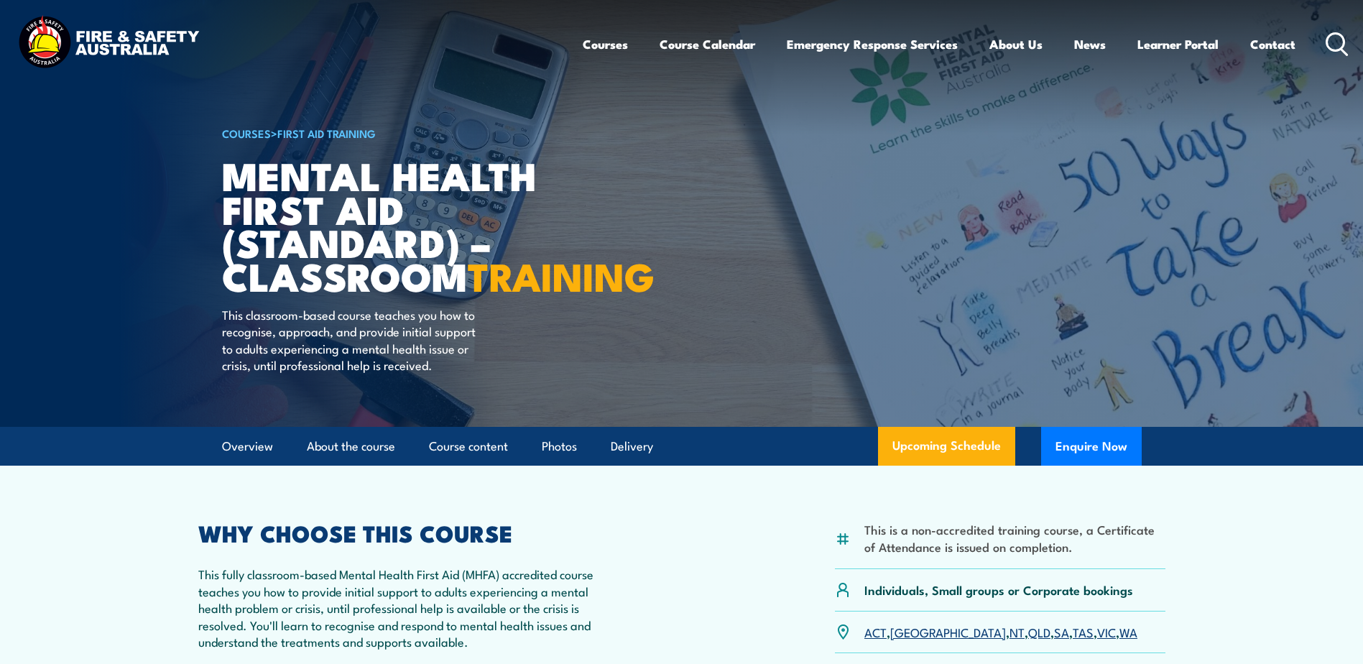  I want to click on p: This fully classroom-based Mental Health First Aid (MHFA) accredited course teaches you how to pr..., so click(408, 607).